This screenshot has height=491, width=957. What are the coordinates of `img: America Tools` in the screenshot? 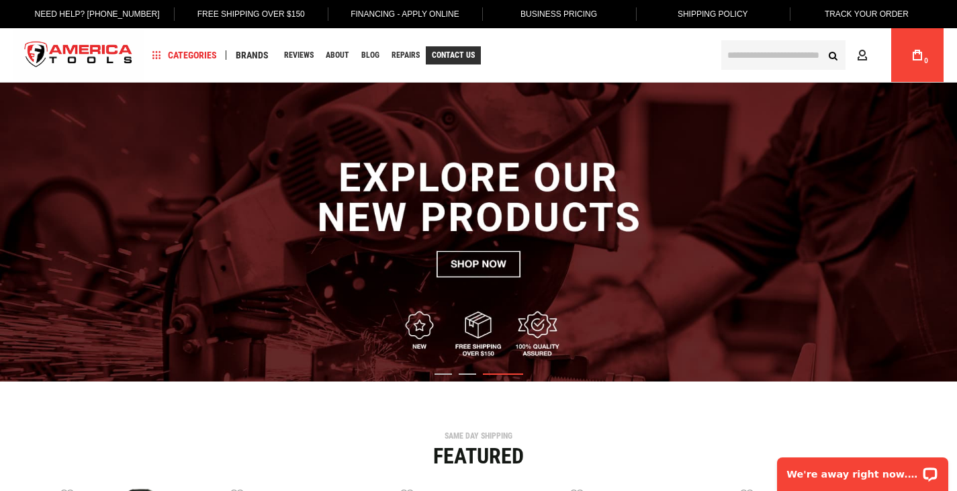 It's located at (79, 55).